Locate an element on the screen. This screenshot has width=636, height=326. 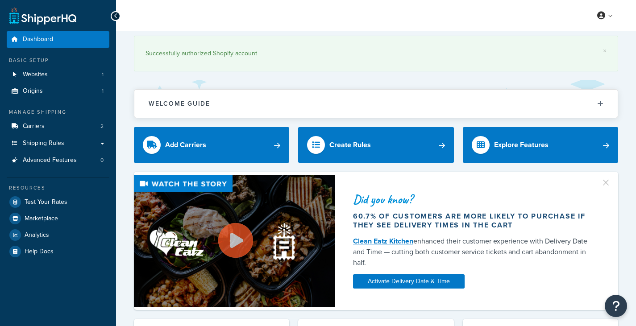
span: Carriers is located at coordinates (33, 126).